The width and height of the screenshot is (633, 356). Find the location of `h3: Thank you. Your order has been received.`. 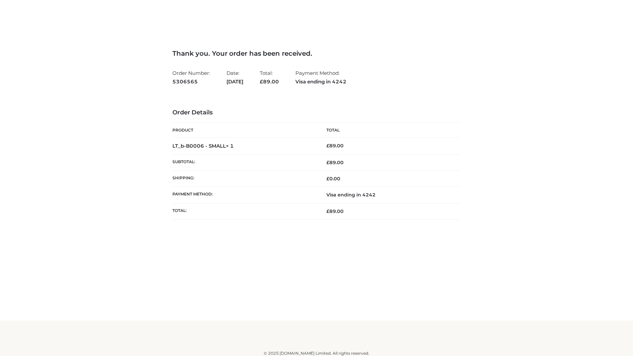

h3: Thank you. Your order has been received. is located at coordinates (317, 53).